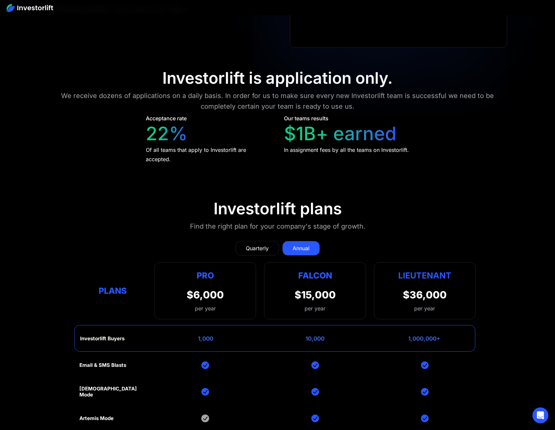 This screenshot has height=430, width=555. I want to click on div: Annual, so click(301, 248).